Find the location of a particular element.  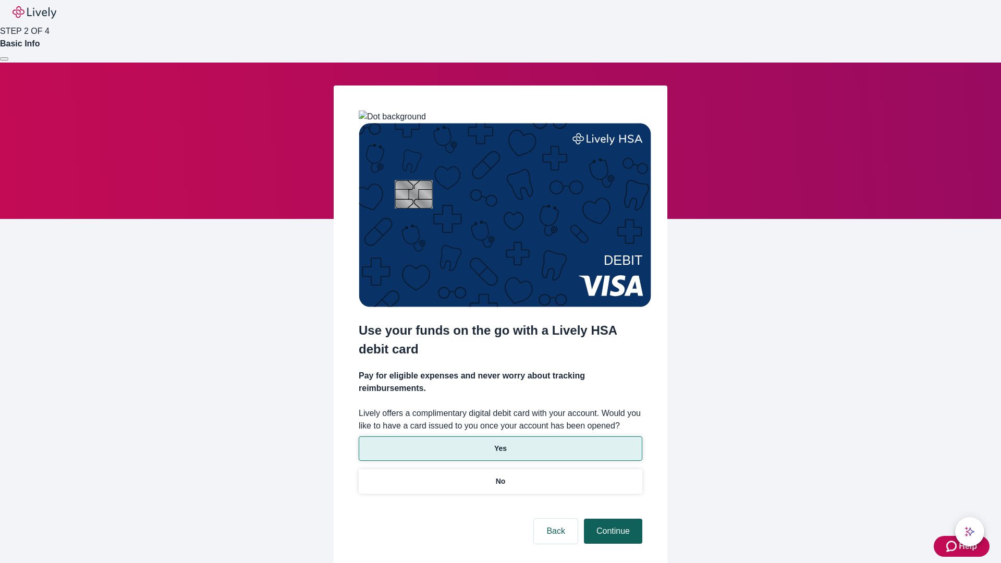

h4: Pay for eligible expenses and never worry about tracking reimbursements. is located at coordinates (500, 382).